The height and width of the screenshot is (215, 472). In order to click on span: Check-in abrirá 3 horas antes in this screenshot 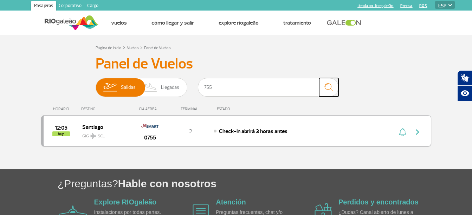, I will do `click(253, 132)`.